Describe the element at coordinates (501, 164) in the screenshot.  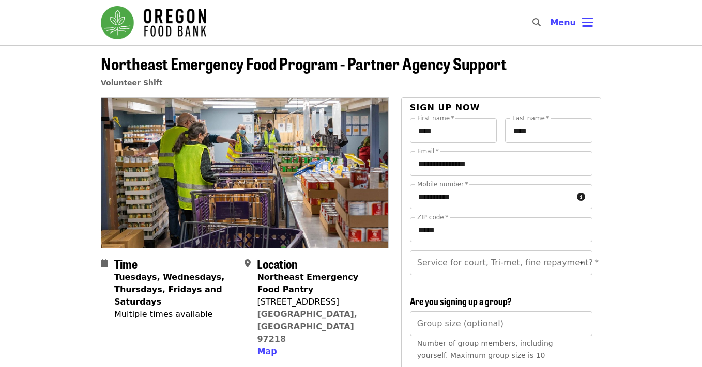
I see `input: Email` at that location.